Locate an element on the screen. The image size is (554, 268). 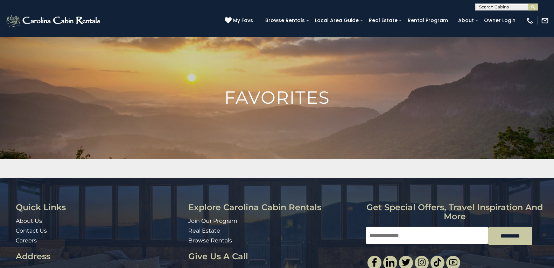
span: My Favs is located at coordinates (243, 20).